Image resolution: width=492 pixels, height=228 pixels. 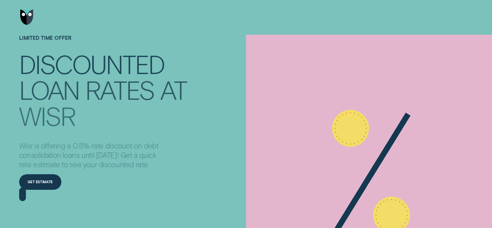 What do you see at coordinates (26, 17) in the screenshot?
I see `img: Wisr` at bounding box center [26, 17].